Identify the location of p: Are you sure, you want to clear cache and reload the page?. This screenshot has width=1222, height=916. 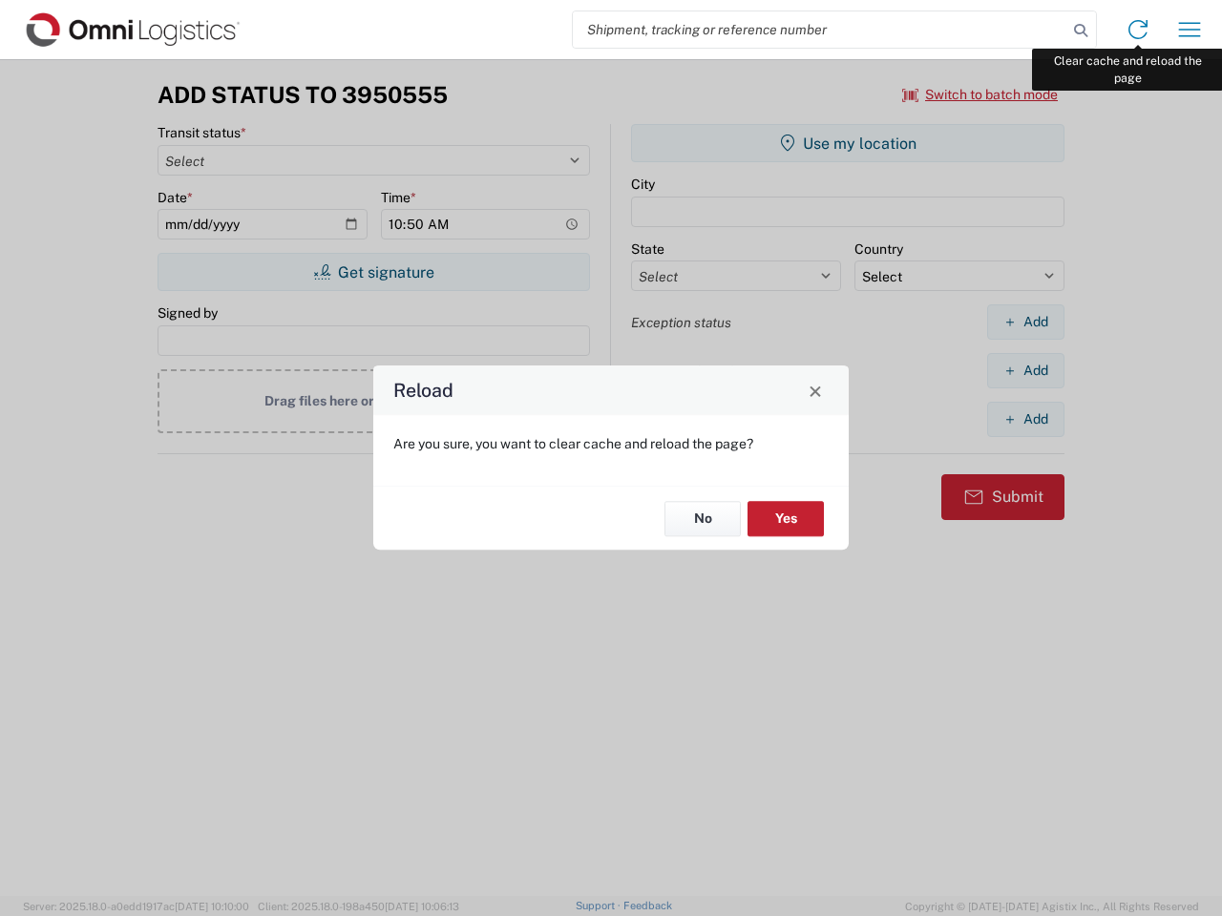
(611, 444).